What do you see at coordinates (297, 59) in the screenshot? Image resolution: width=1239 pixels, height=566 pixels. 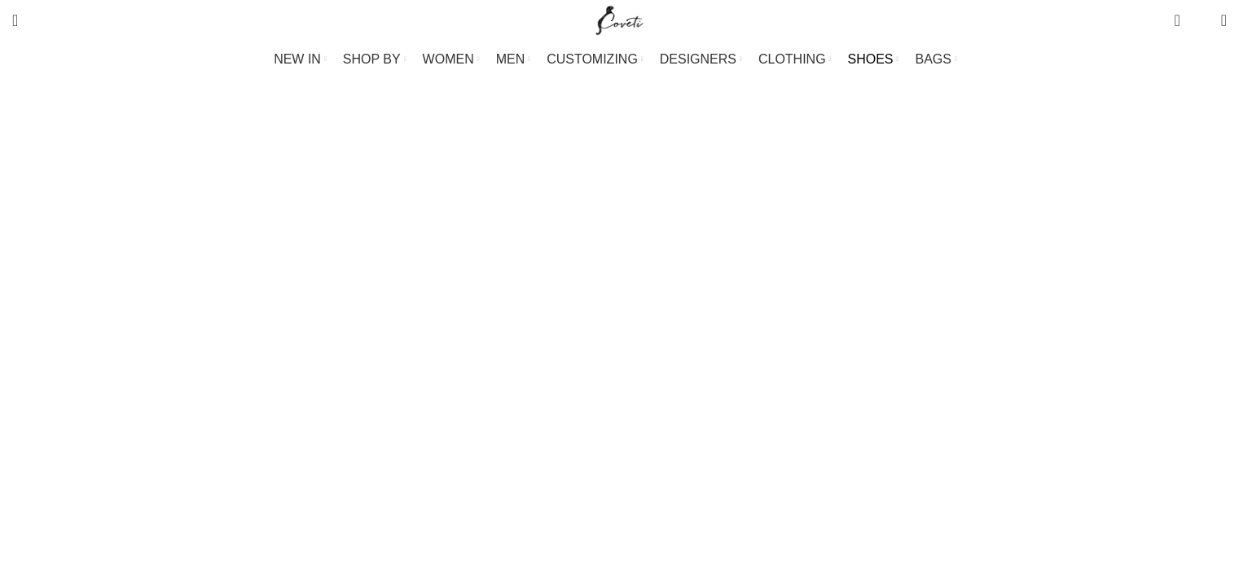 I see `span: NEW IN` at bounding box center [297, 59].